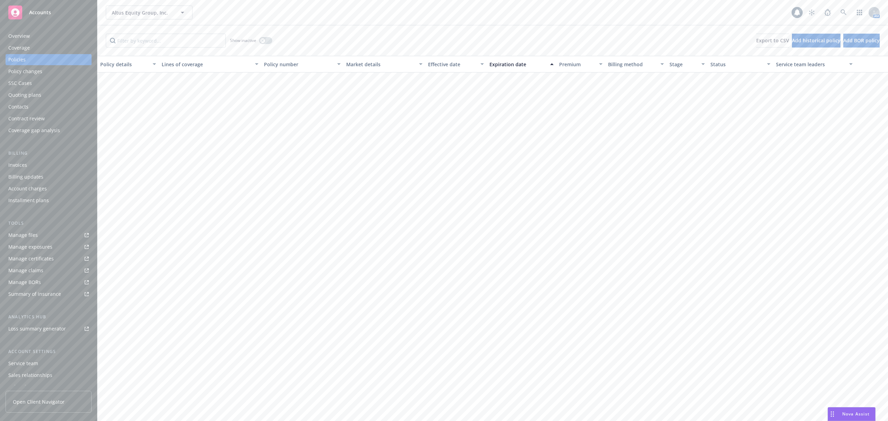 This screenshot has height=421, width=888. I want to click on div: Tools, so click(49, 223).